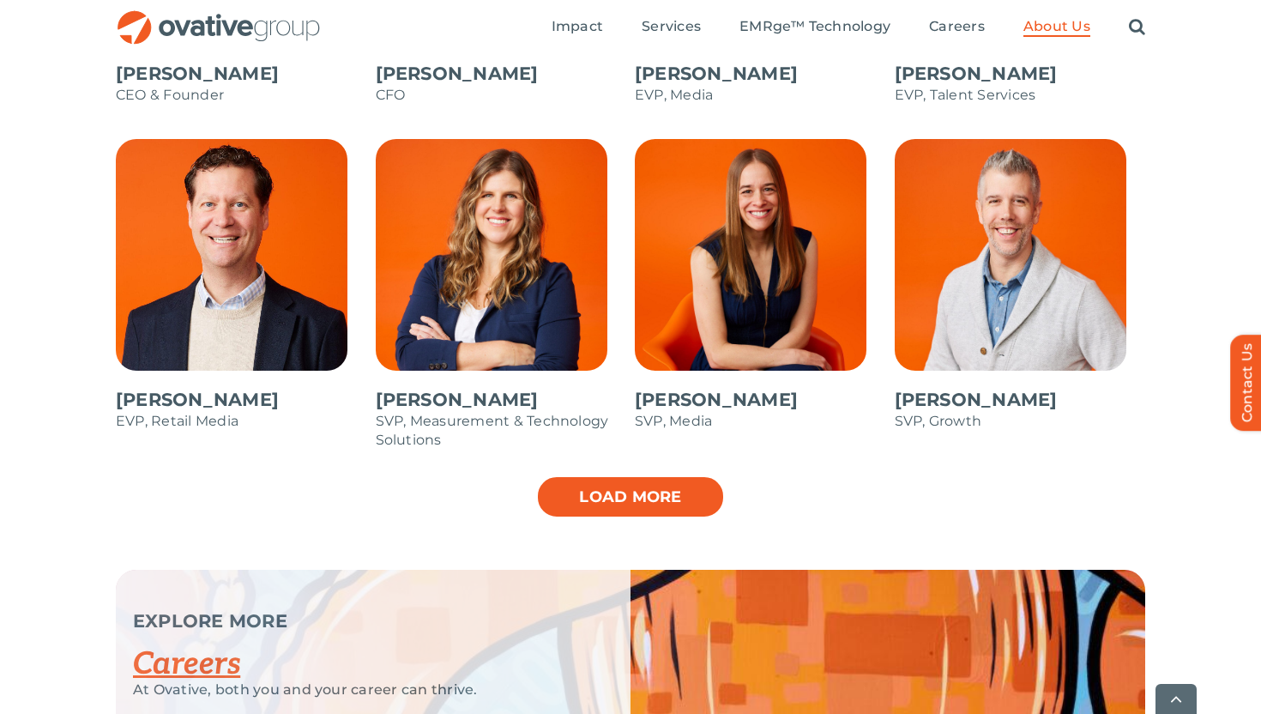 The width and height of the screenshot is (1261, 714). Describe the element at coordinates (577, 27) in the screenshot. I see `span: Impact` at that location.